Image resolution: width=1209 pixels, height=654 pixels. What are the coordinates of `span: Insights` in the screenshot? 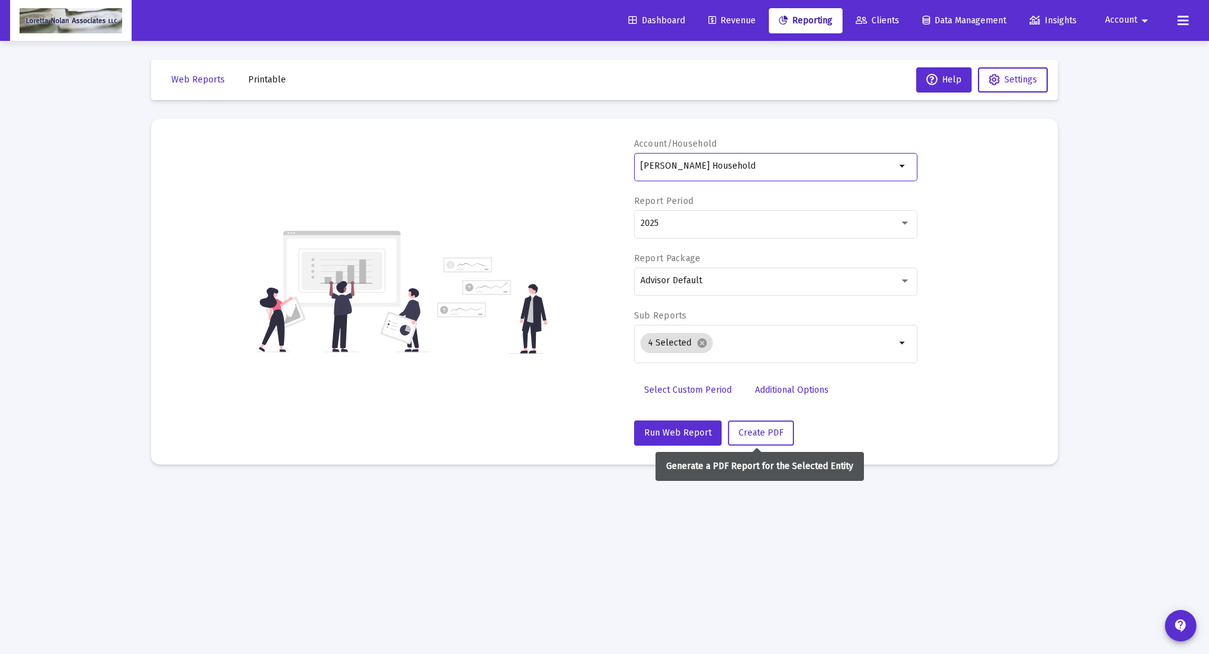 It's located at (1053, 20).